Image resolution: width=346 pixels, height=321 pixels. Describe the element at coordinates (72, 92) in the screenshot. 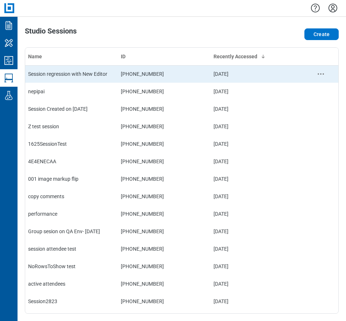

I see `div: nepipai` at that location.